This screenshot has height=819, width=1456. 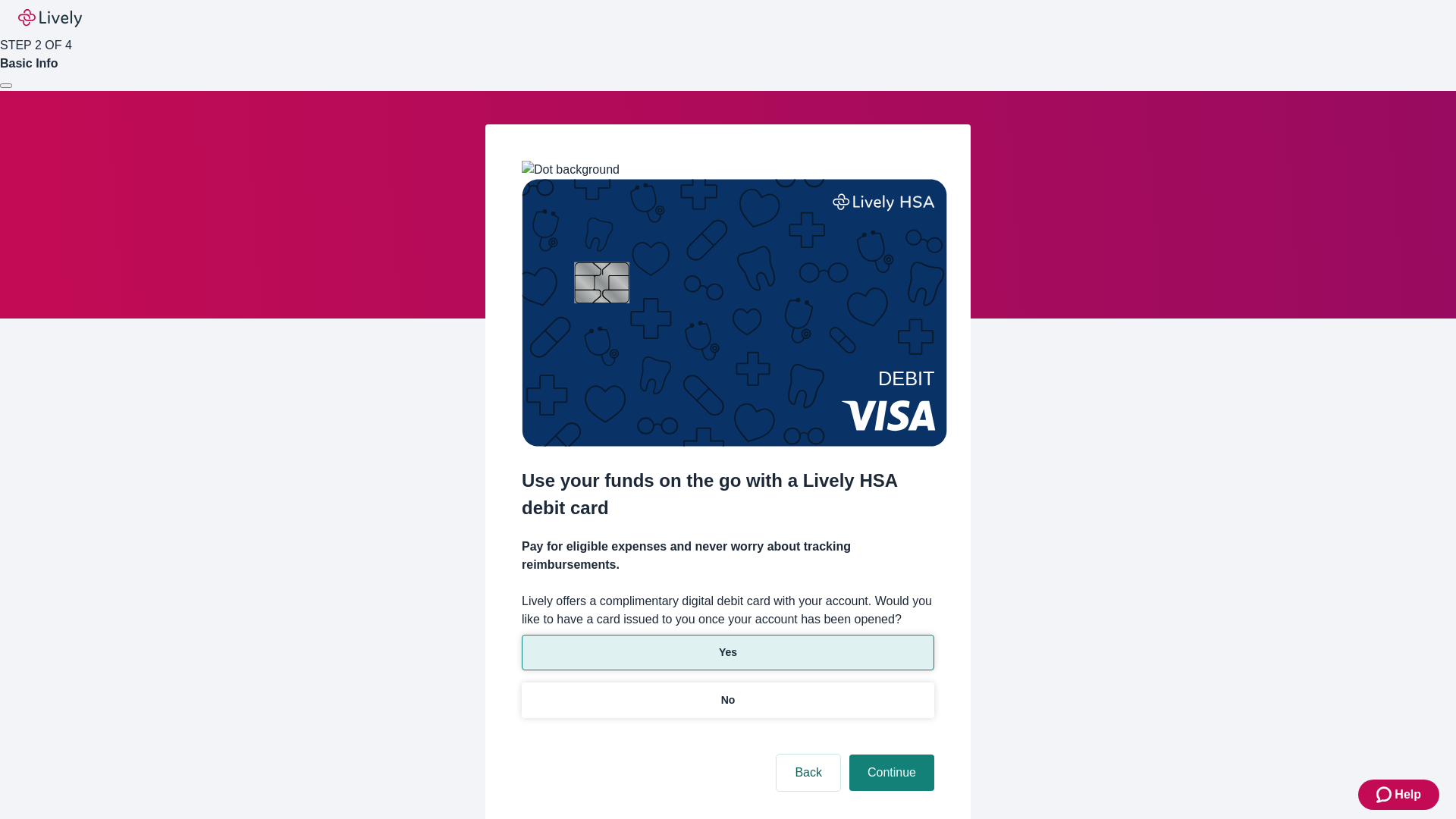 I want to click on button: Zendesk support iconHelp, so click(x=1398, y=795).